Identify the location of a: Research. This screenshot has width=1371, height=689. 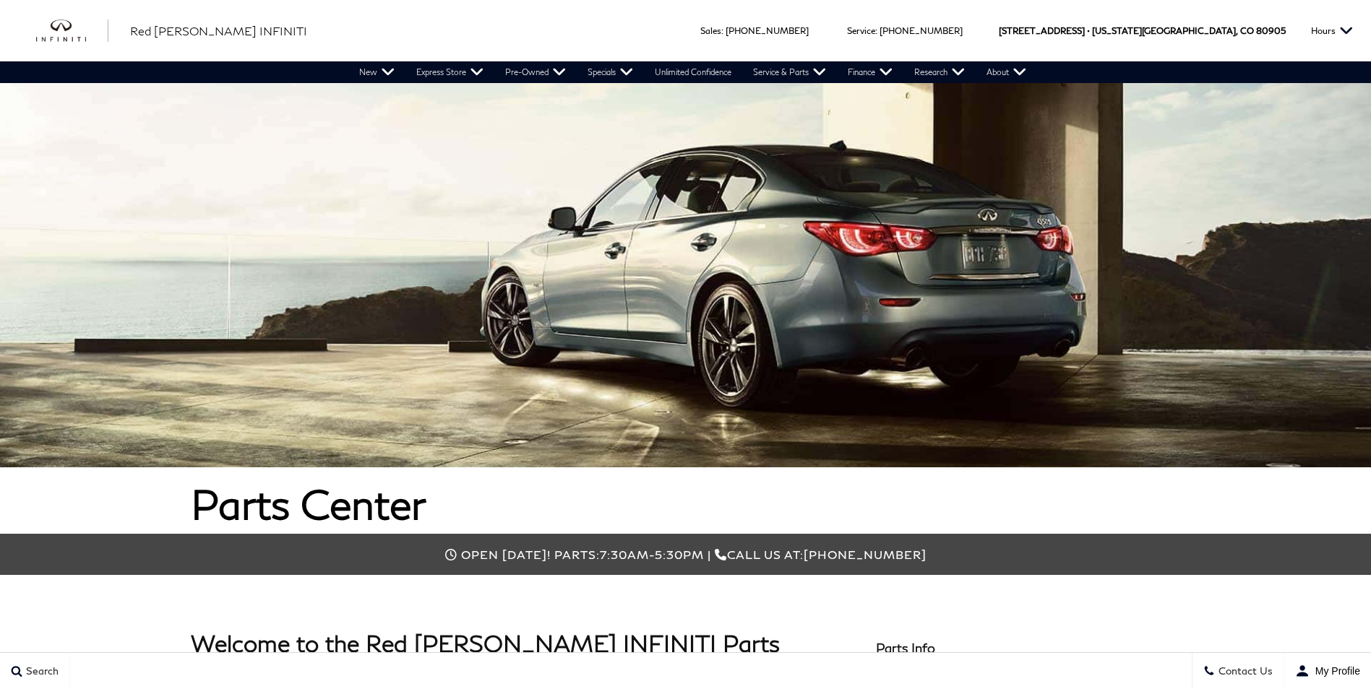
(939, 72).